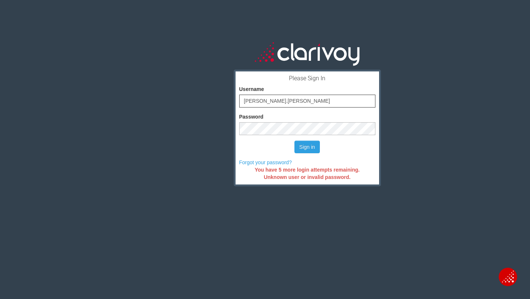  Describe the element at coordinates (307, 78) in the screenshot. I see `h3: Please Sign In` at that location.